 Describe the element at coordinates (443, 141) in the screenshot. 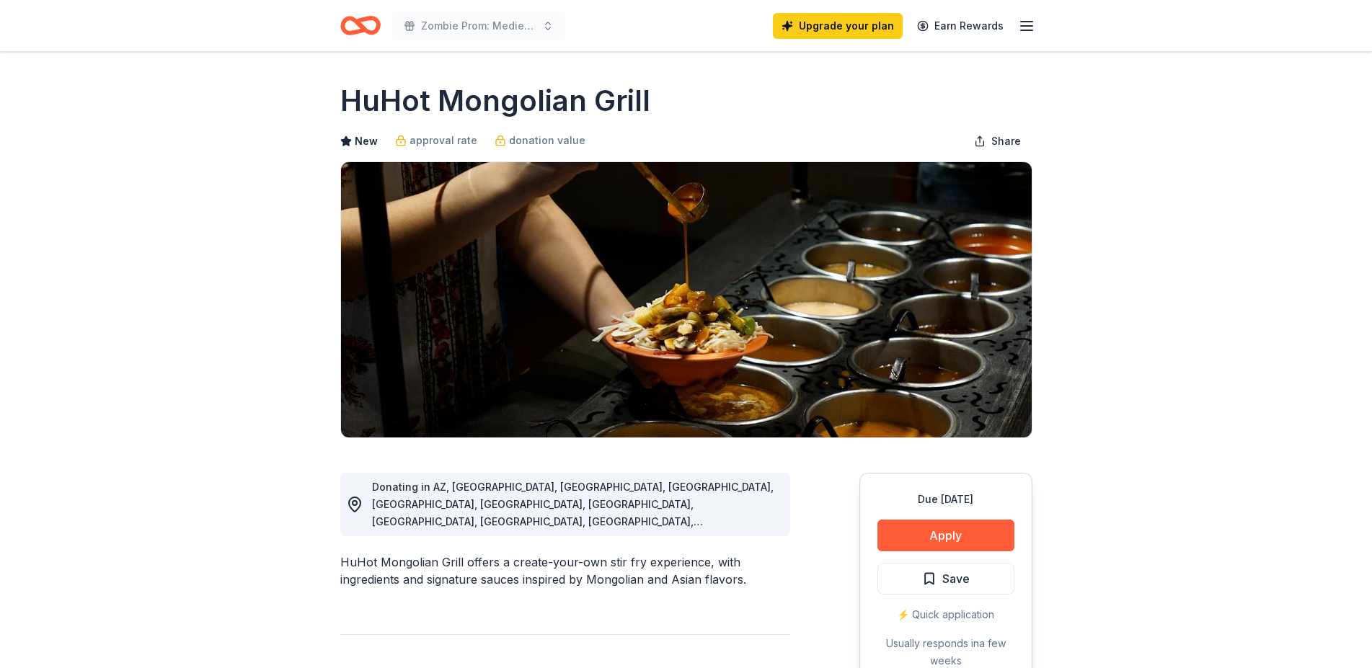

I see `span: approval rate` at that location.